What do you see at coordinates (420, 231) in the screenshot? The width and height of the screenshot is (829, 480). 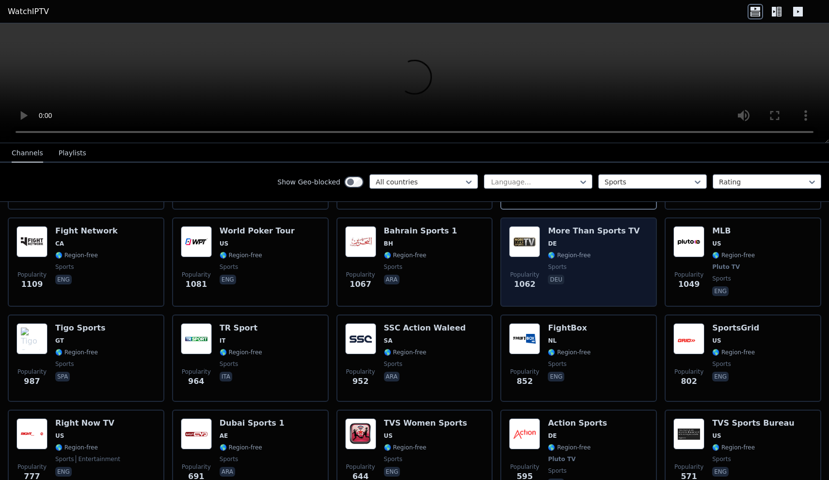 I see `h6: Bahrain Sports 1` at bounding box center [420, 231].